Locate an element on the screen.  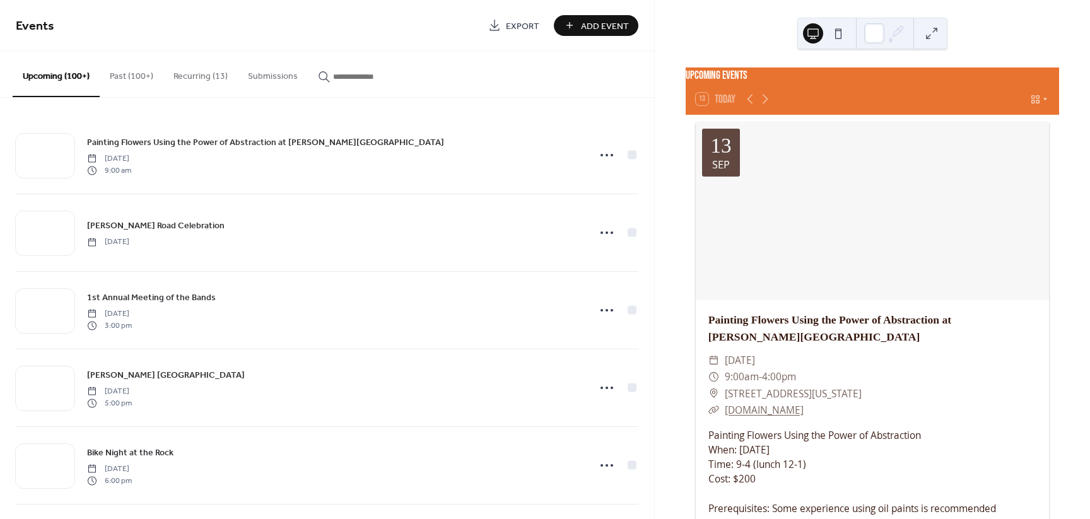
span: 1st Annual Meeting of the Bands is located at coordinates (151, 298).